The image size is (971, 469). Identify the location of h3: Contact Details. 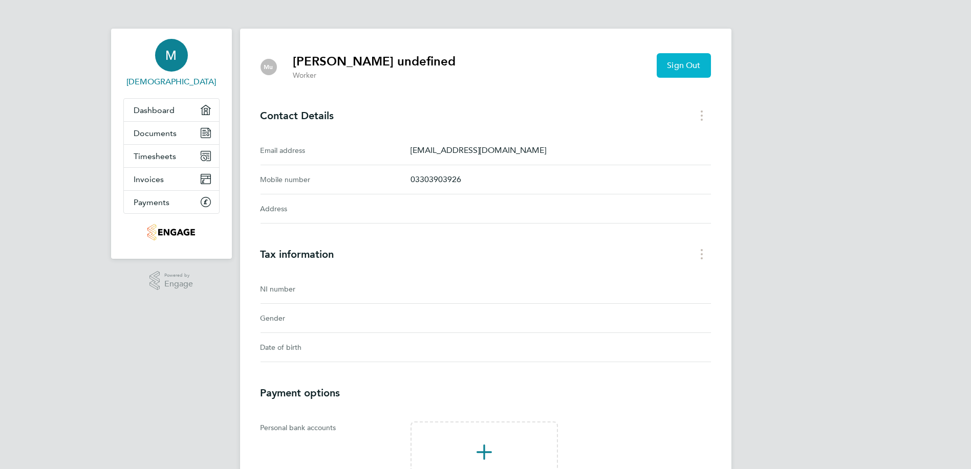
(486, 116).